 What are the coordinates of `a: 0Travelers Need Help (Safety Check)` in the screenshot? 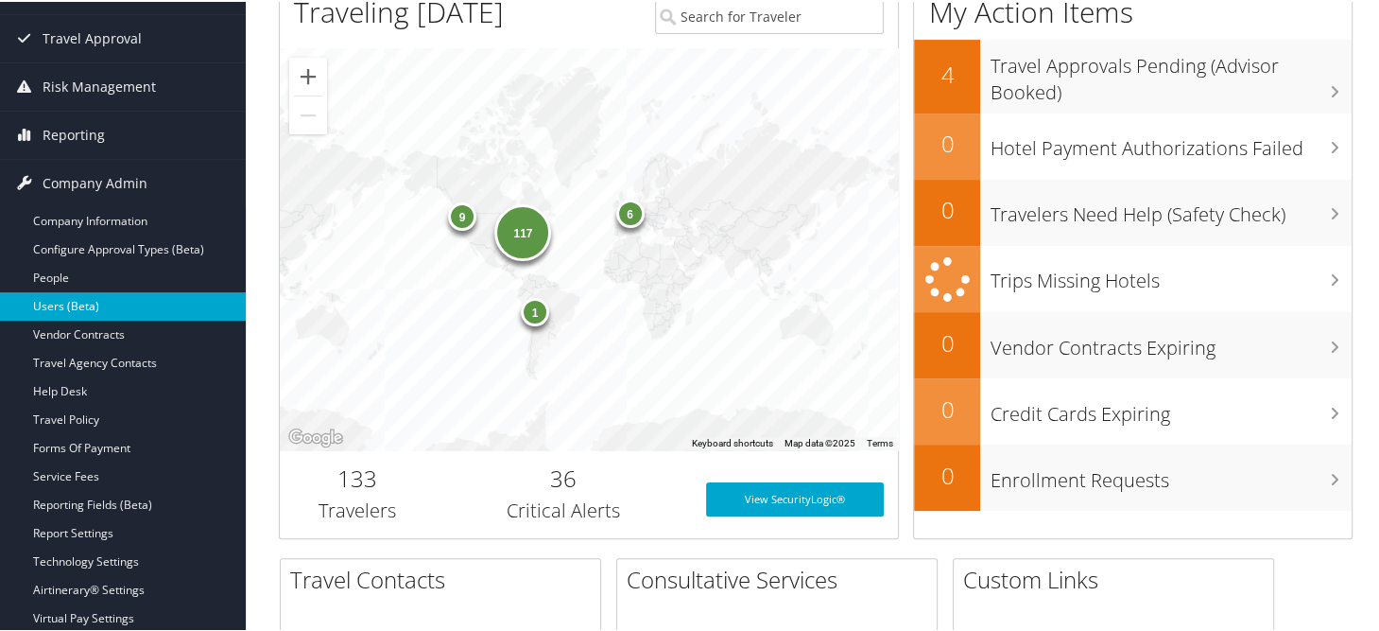 It's located at (1133, 211).